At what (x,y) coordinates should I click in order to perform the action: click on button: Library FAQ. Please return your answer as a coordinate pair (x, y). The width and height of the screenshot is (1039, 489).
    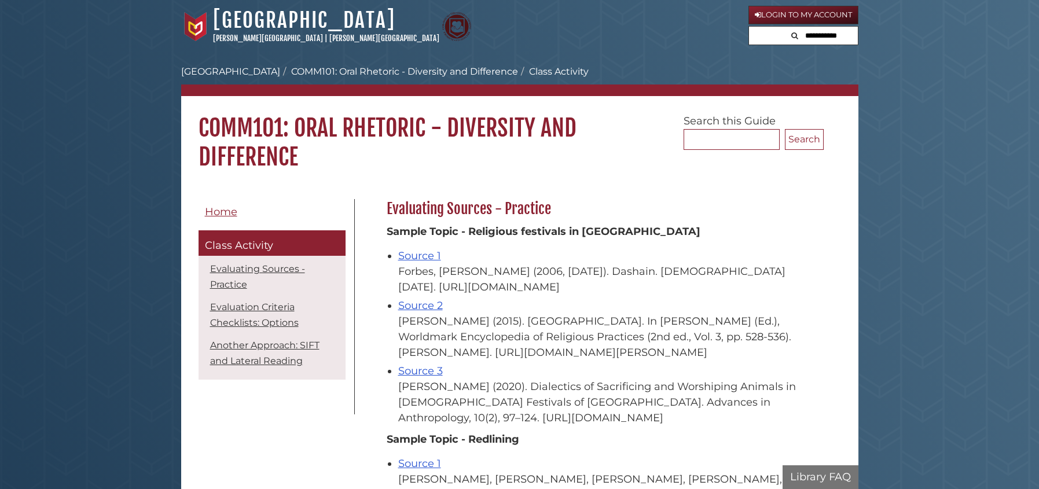
    Looking at the image, I should click on (820, 477).